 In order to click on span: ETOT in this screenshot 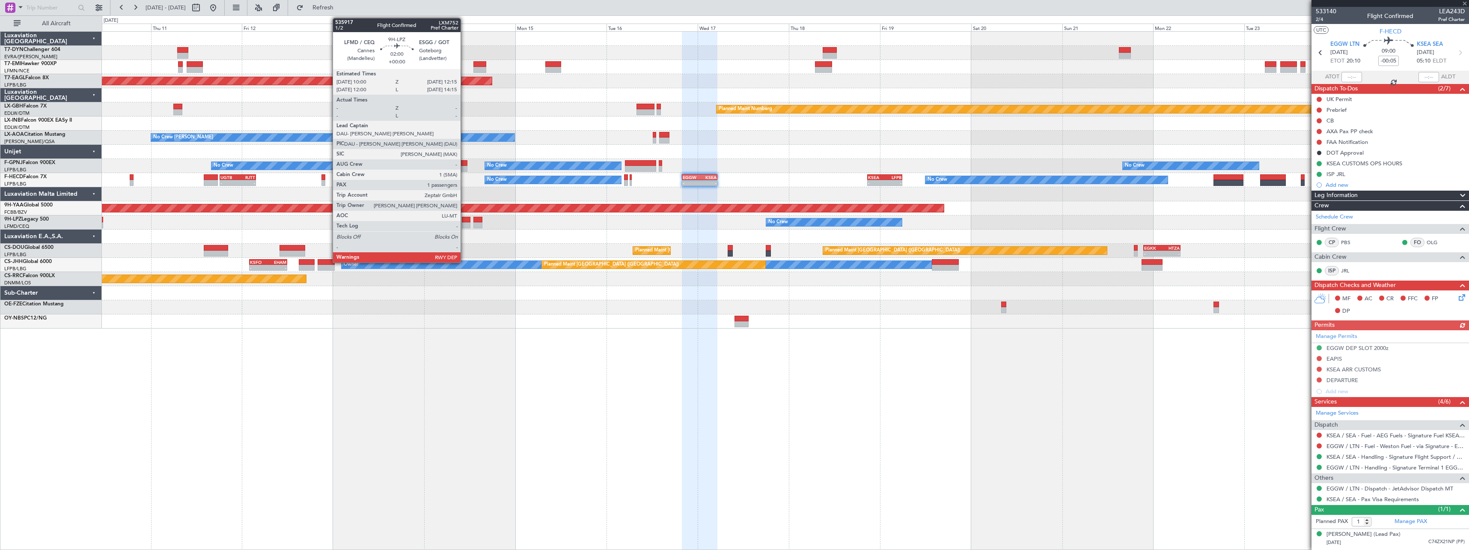, I will do `click(1337, 61)`.